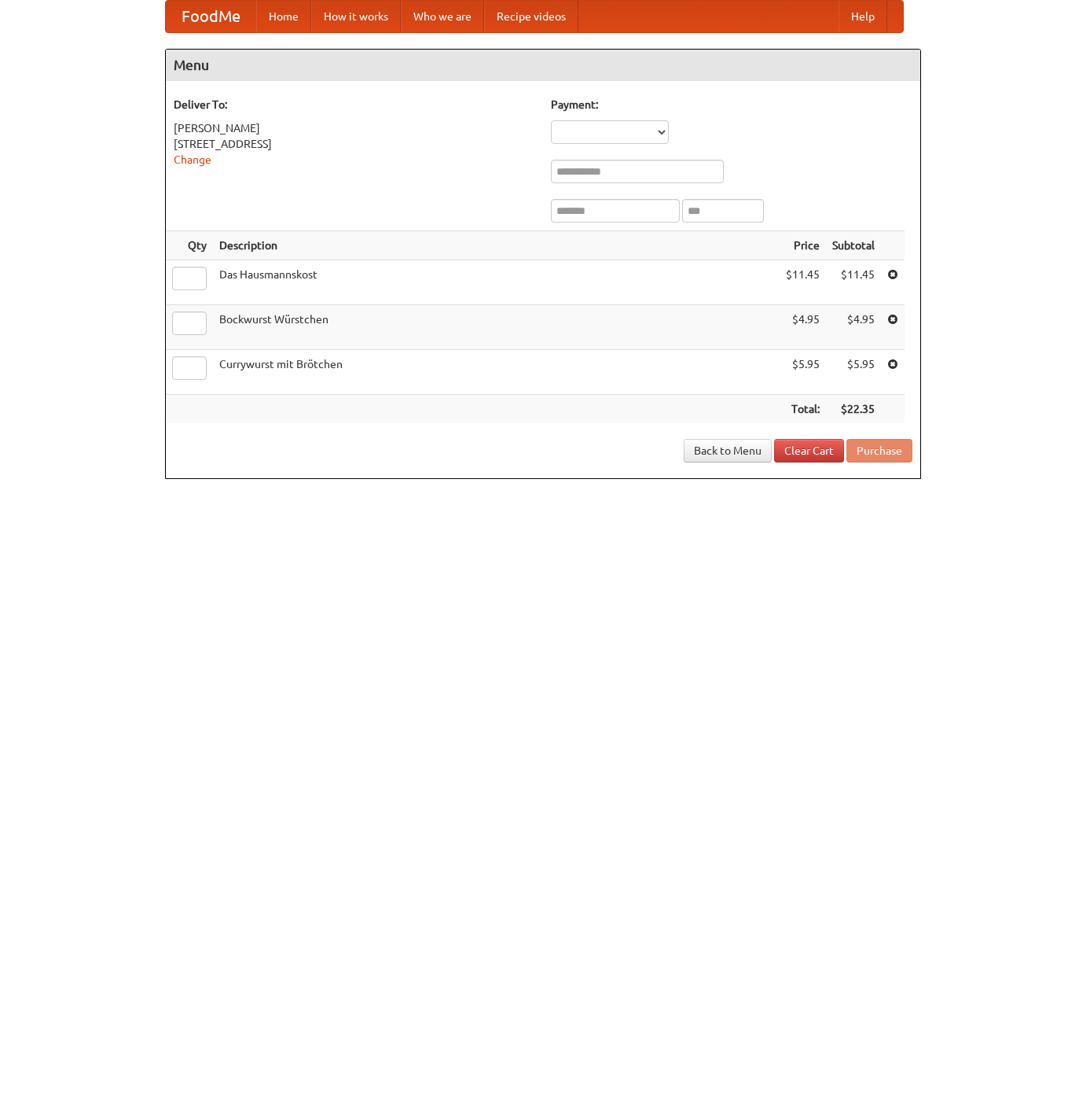 Image resolution: width=1068 pixels, height=1113 pixels. Describe the element at coordinates (496, 245) in the screenshot. I see `th: Description` at that location.